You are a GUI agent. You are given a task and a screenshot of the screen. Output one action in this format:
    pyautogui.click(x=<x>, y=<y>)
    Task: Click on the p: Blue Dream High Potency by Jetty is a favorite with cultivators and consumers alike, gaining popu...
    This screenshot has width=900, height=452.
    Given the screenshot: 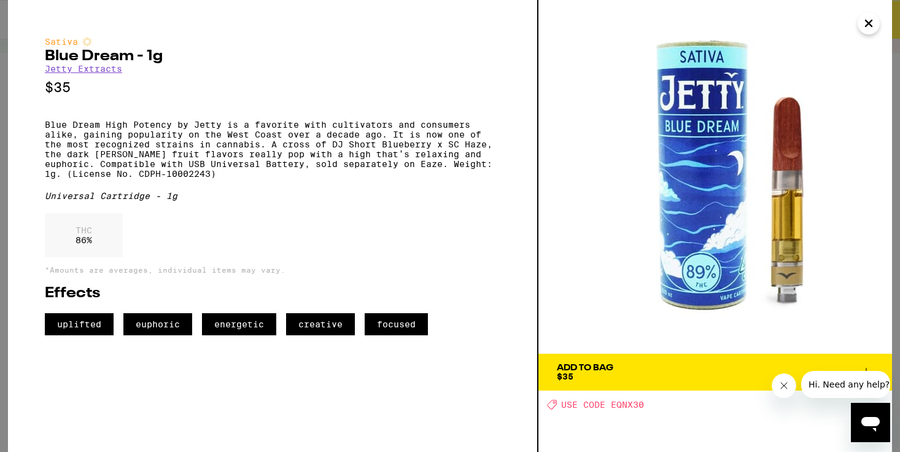 What is the action you would take?
    pyautogui.click(x=273, y=149)
    